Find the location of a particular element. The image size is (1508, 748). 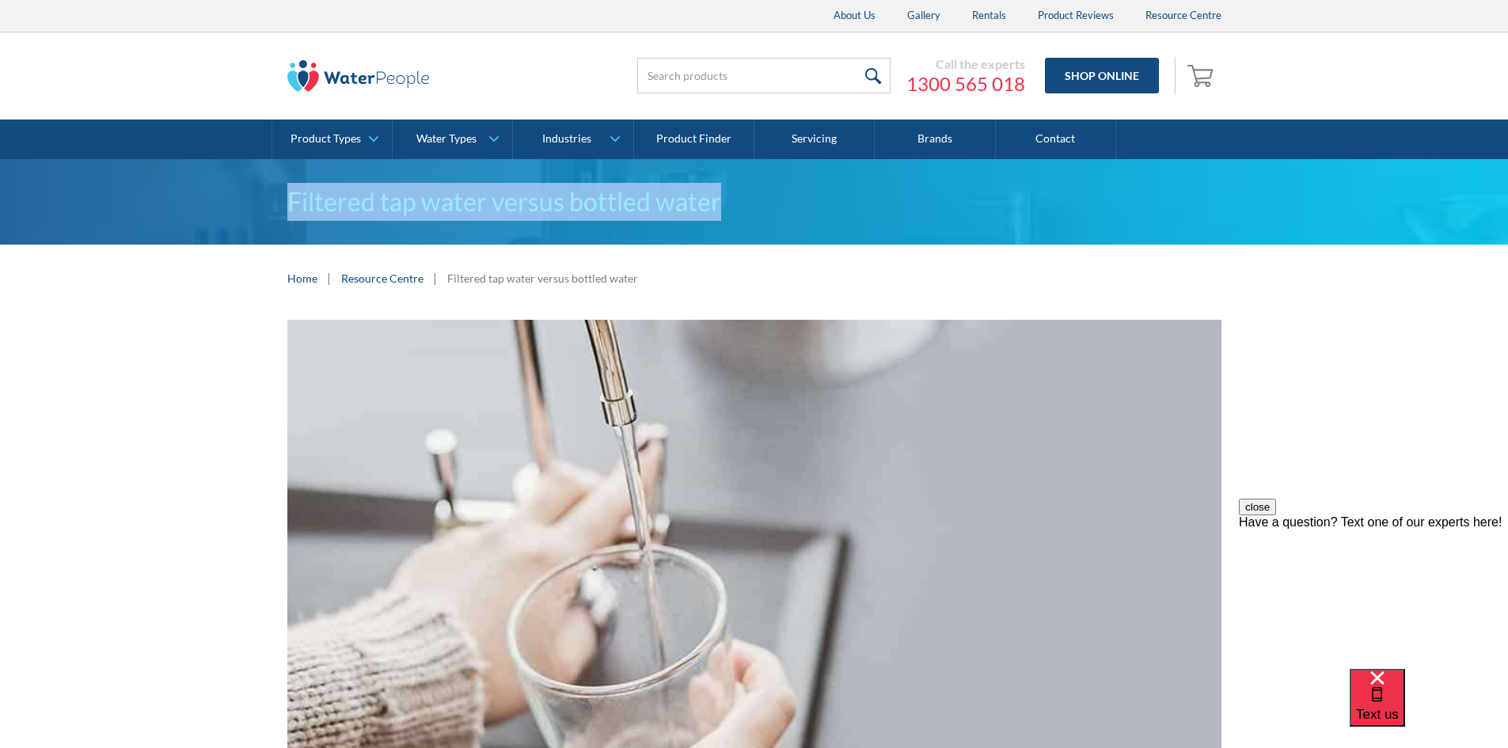

a: Servicing is located at coordinates (814, 139).